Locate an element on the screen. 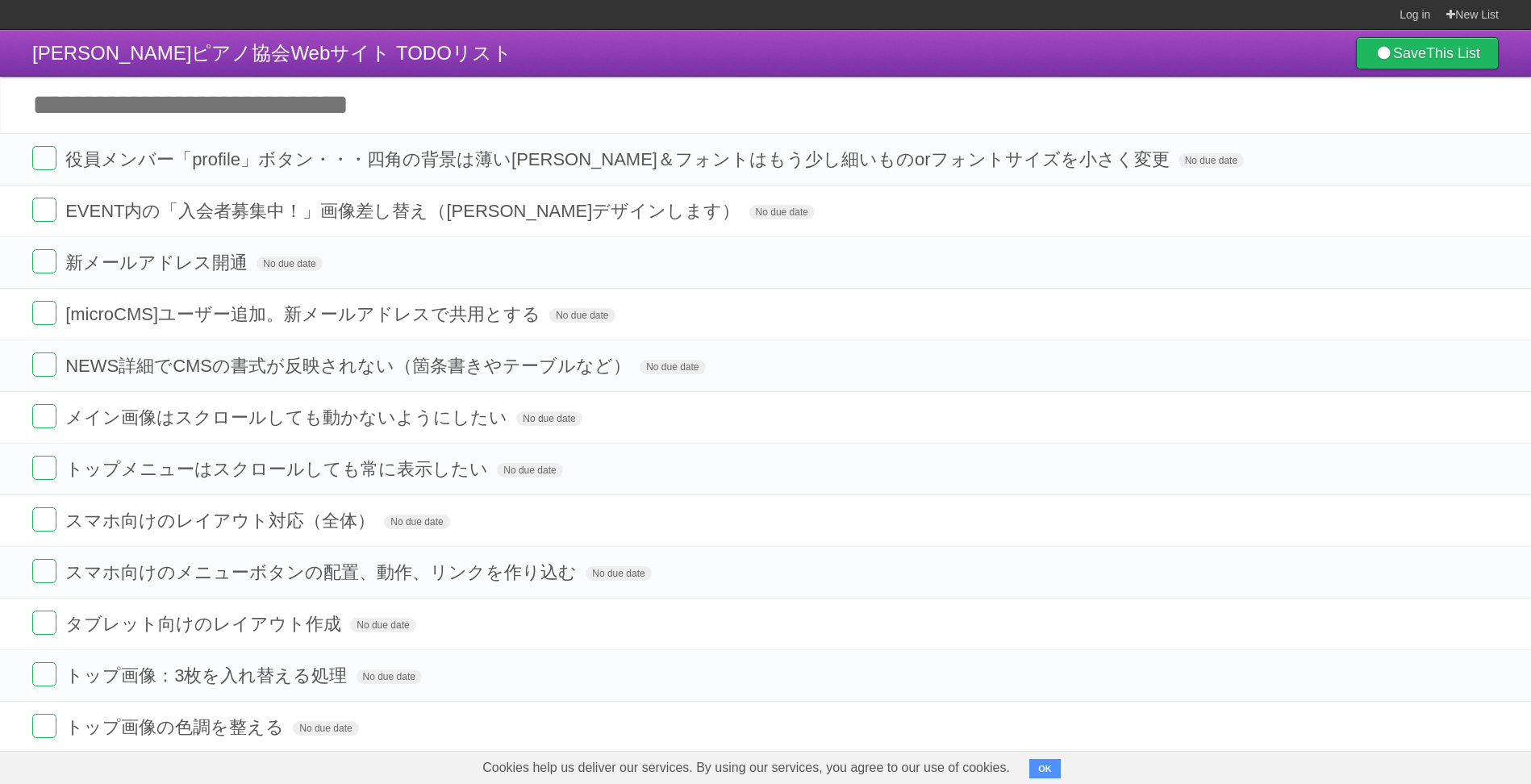 This screenshot has width=1531, height=784. b: This List is located at coordinates (1452, 53).